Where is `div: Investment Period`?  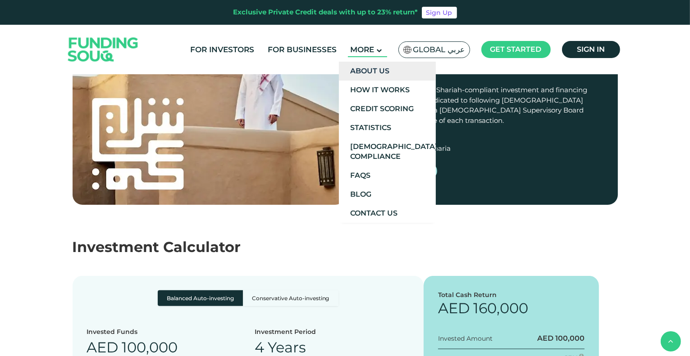
div: Investment Period is located at coordinates (285, 332).